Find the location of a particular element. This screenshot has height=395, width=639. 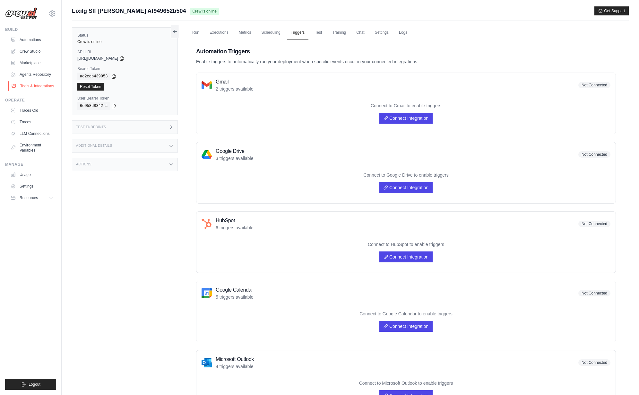

a: Executions is located at coordinates (219, 33).